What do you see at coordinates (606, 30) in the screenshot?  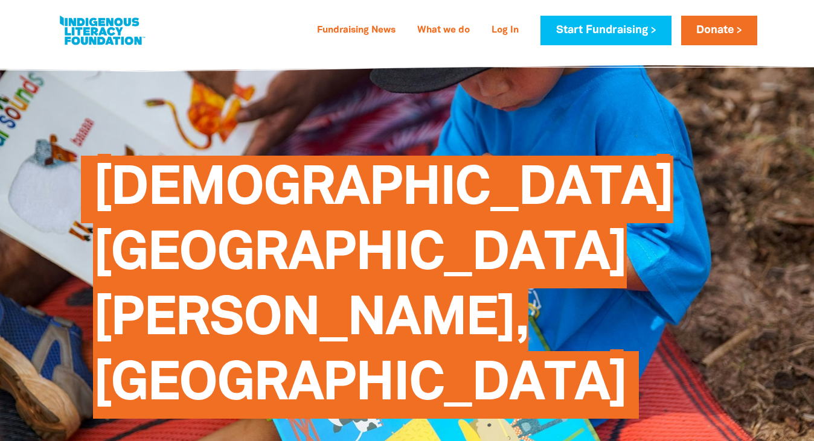 I see `a: Start Fundraising` at bounding box center [606, 30].